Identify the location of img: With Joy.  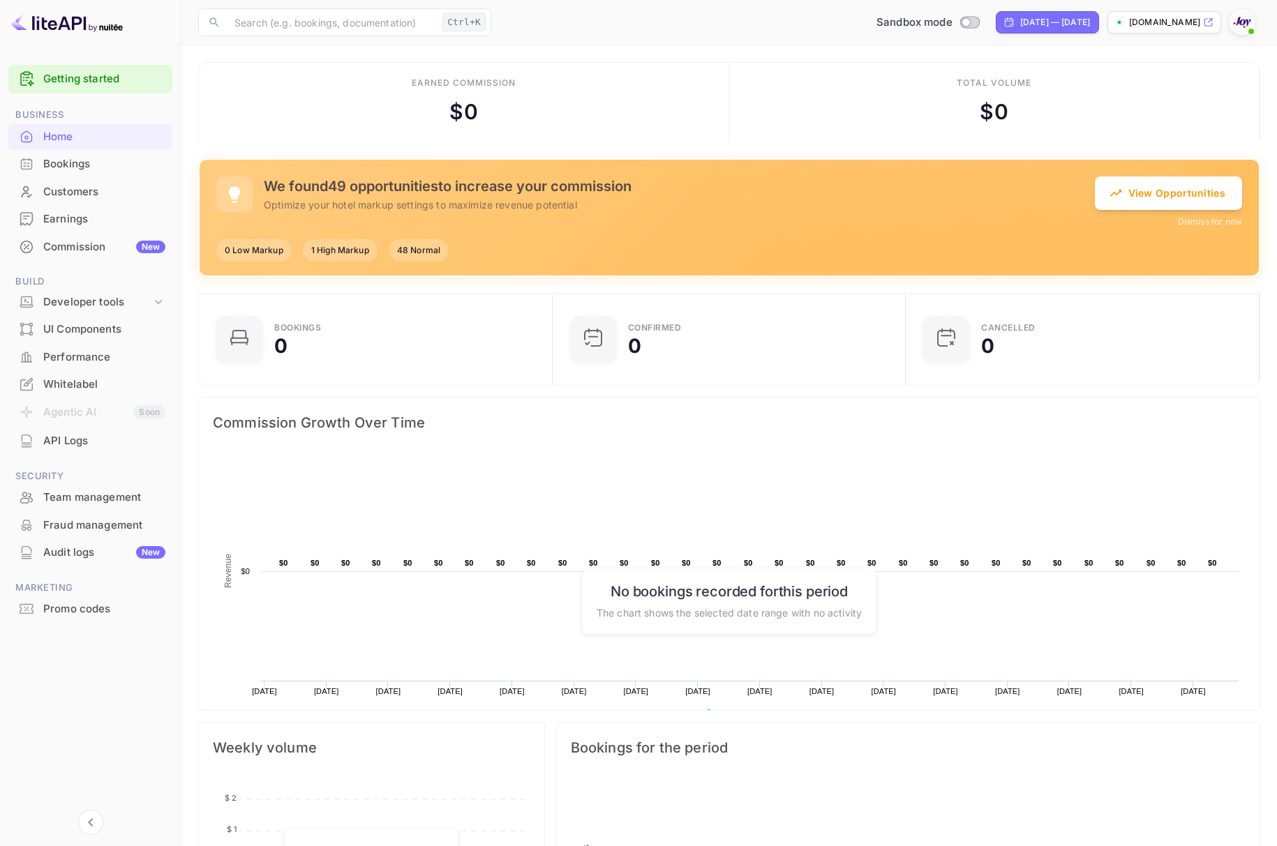
(1242, 22).